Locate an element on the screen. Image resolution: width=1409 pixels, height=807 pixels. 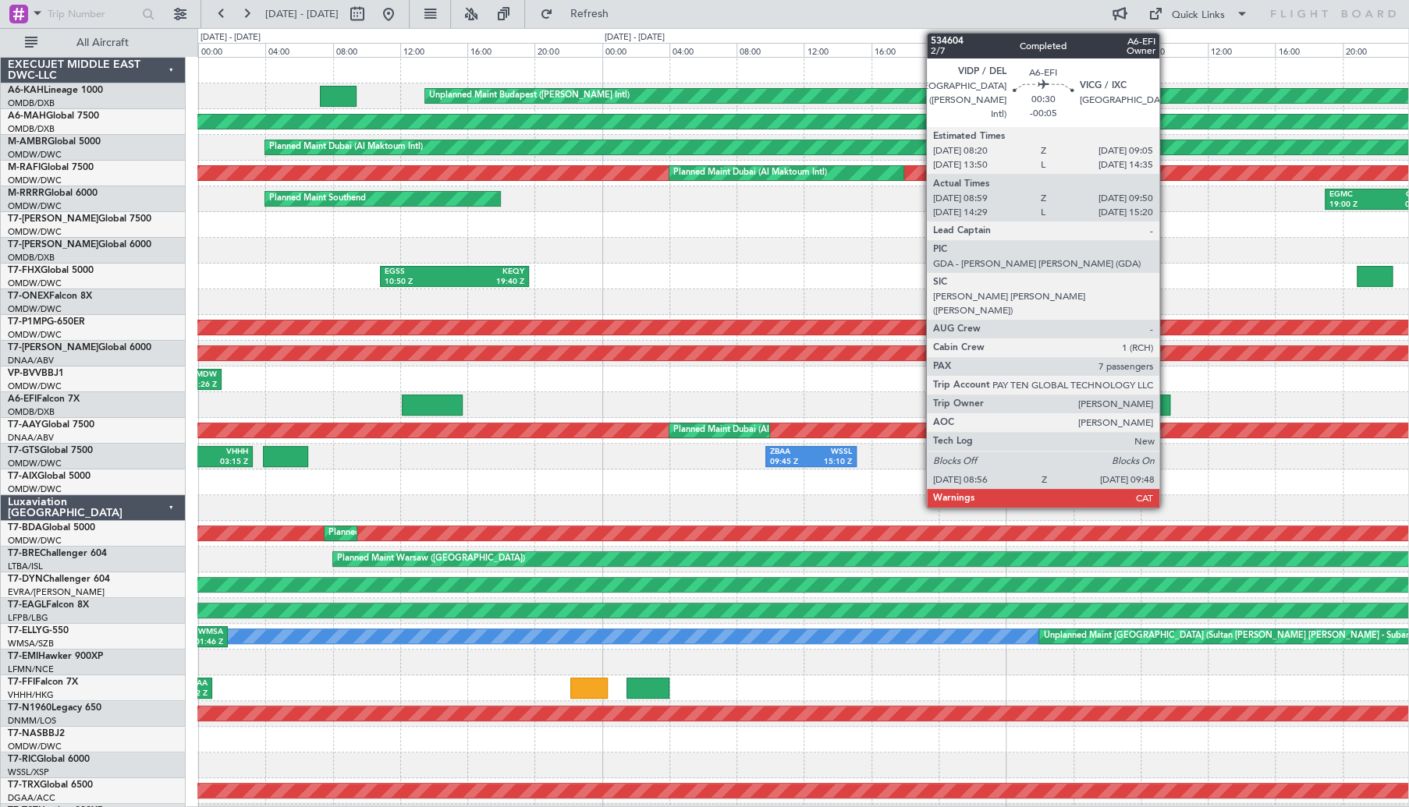
span: T7-RIC is located at coordinates (22, 760).